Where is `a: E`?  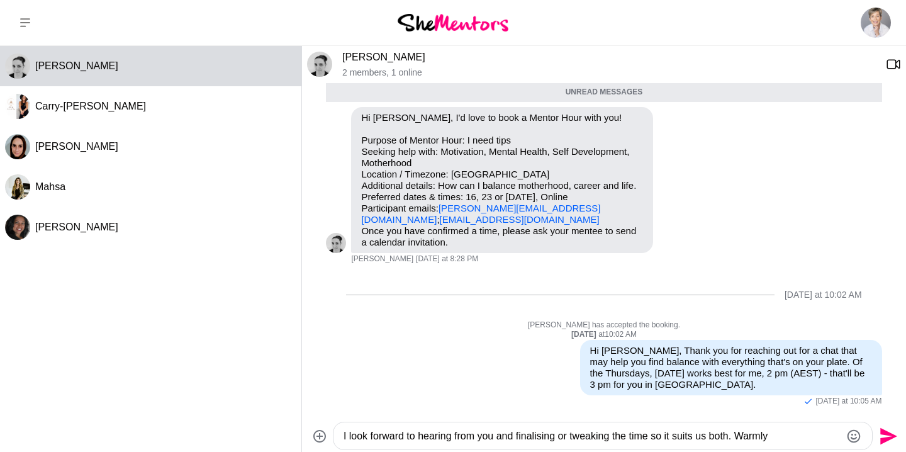
a: E is located at coordinates (320, 64).